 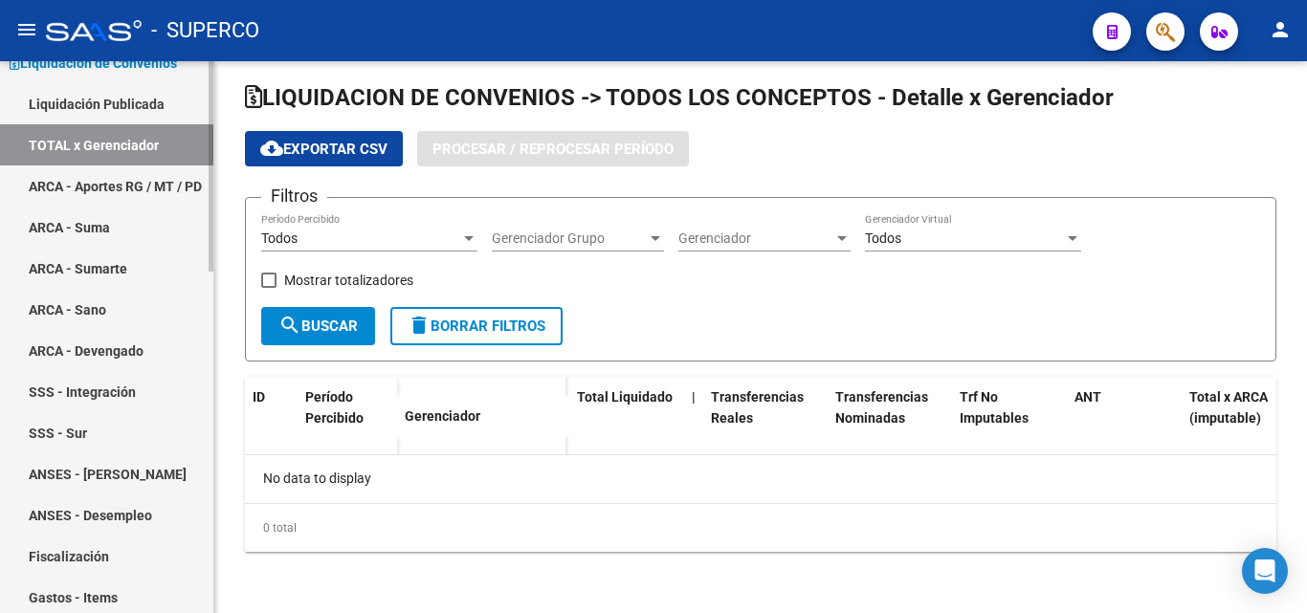 I want to click on span: Buscar, so click(x=318, y=326).